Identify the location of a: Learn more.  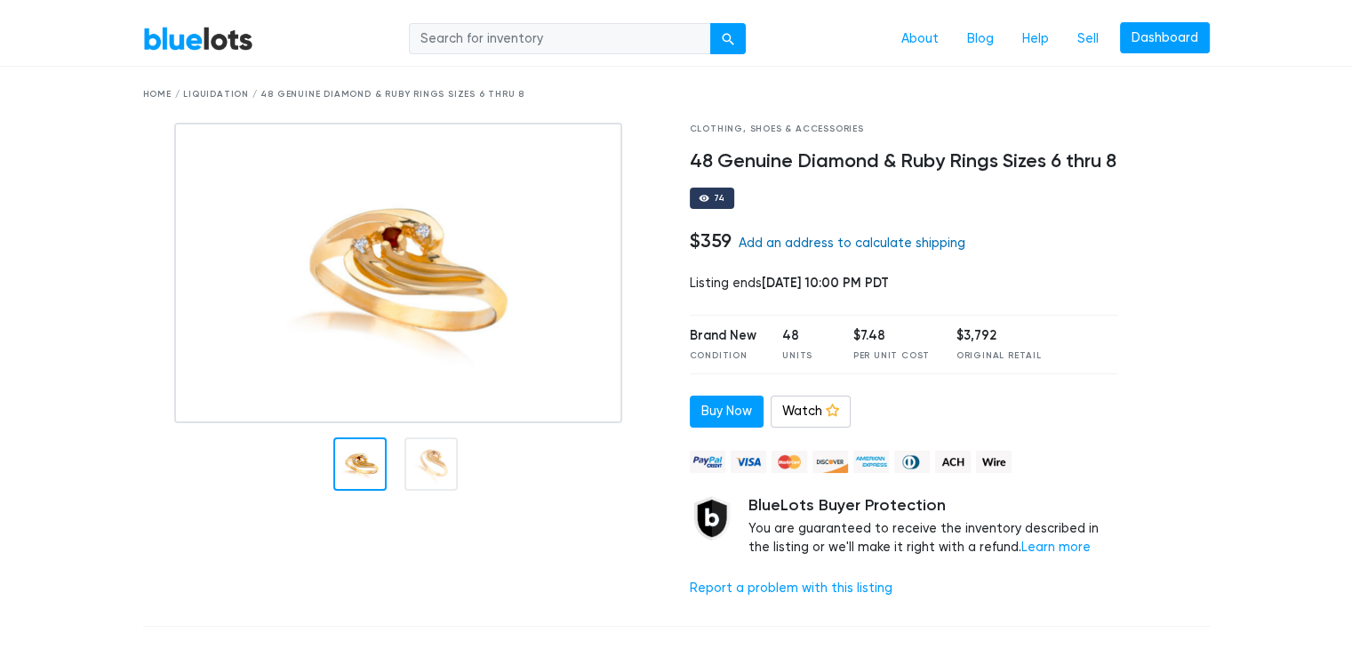
(1056, 546).